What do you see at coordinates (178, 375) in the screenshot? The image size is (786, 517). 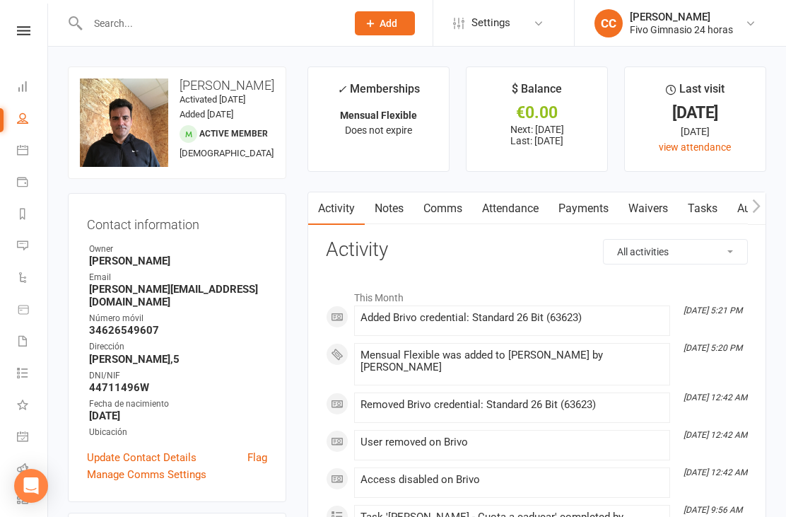 I see `div: DNI/NIF` at bounding box center [178, 375].